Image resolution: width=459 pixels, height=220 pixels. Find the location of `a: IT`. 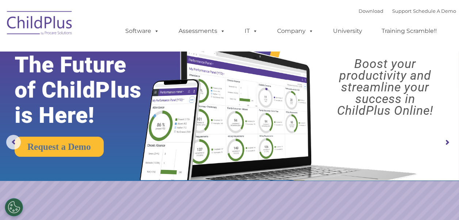

a: IT is located at coordinates (251, 31).